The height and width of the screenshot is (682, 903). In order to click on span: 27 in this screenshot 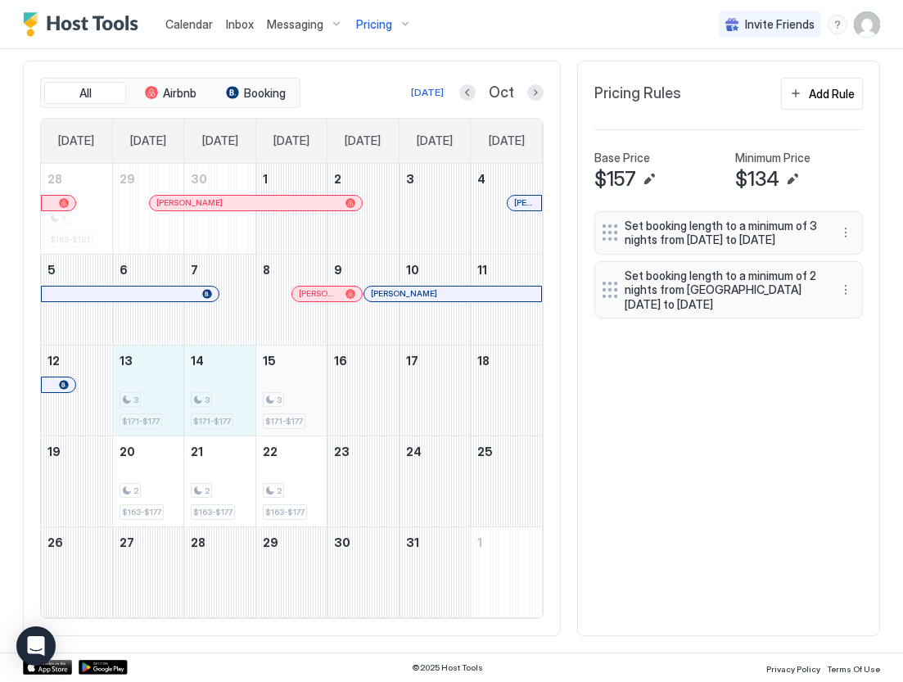, I will do `click(127, 542)`.